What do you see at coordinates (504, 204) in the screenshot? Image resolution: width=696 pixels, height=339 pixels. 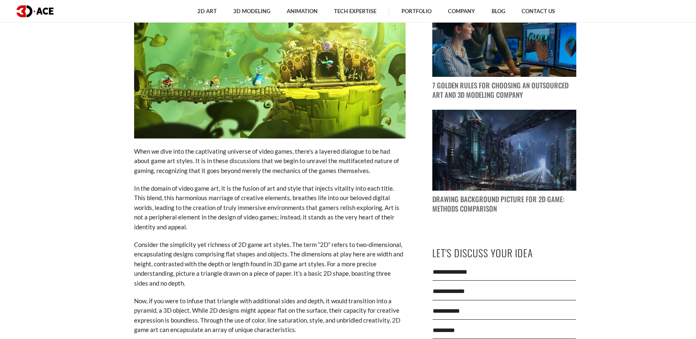 I see `p: Drawing Background Picture For 2D Game: Methods Comparison` at bounding box center [504, 204].